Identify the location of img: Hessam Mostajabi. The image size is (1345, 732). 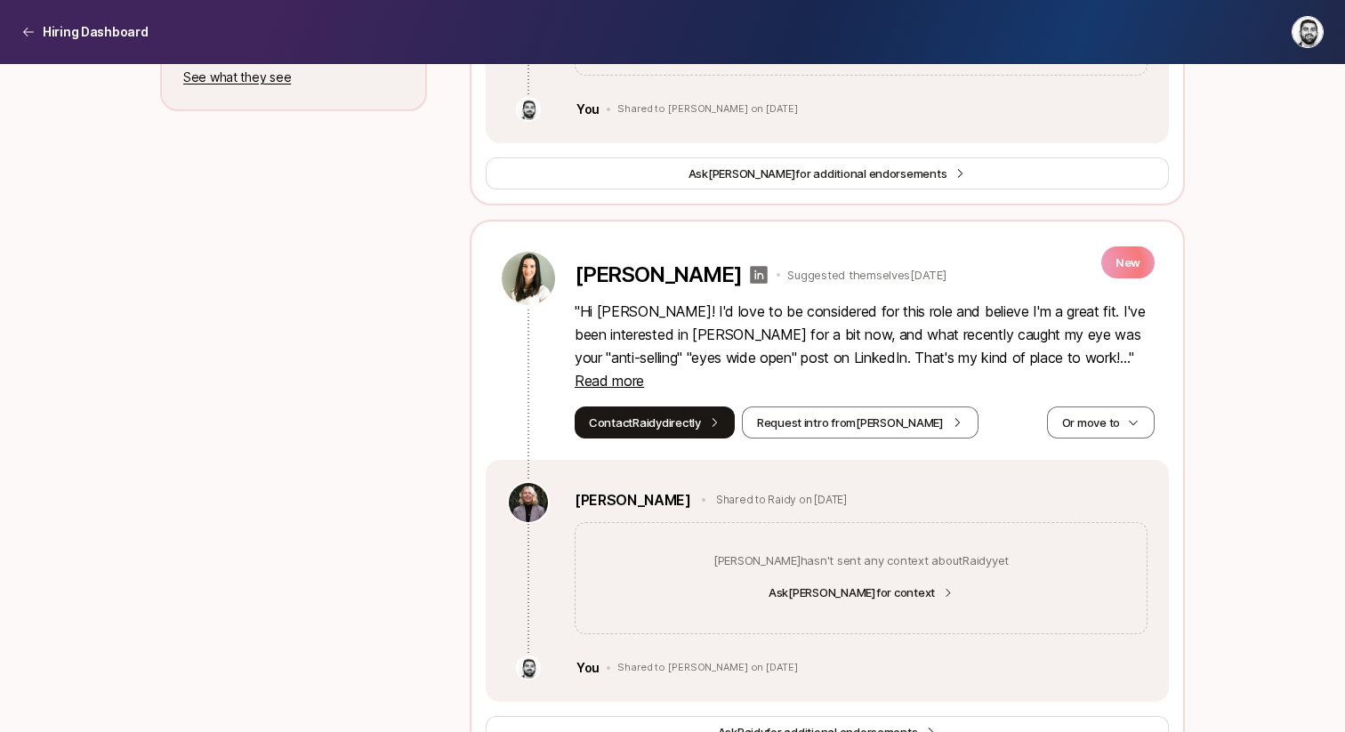
(1307, 32).